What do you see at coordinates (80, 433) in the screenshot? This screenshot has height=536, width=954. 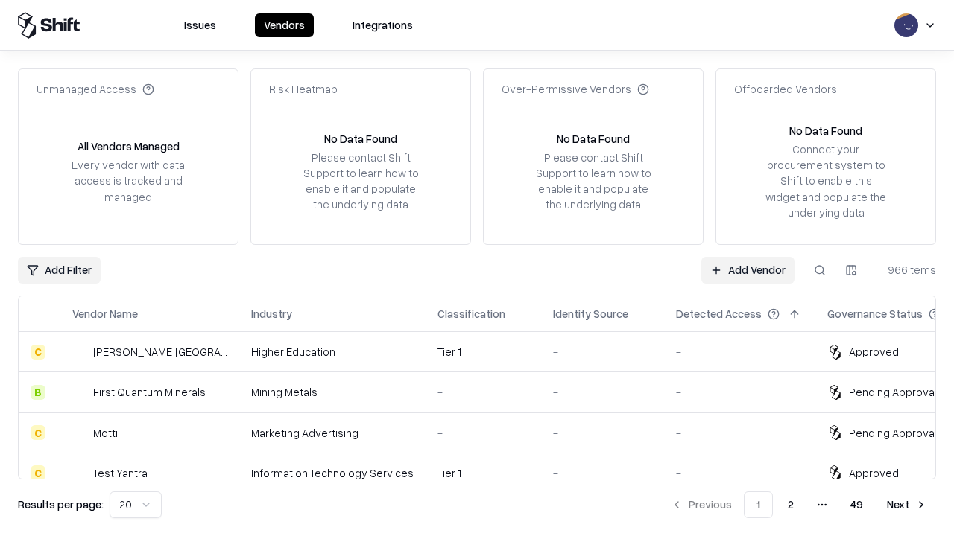 I see `img: Motti` at bounding box center [80, 433].